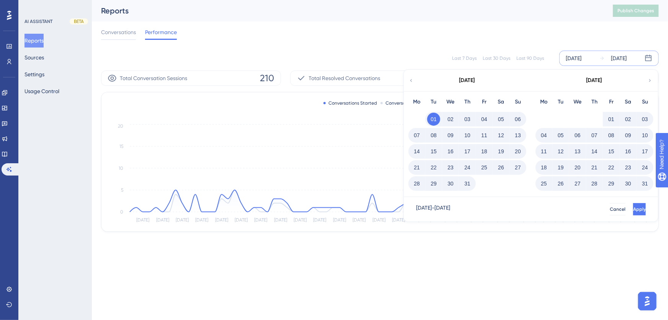 The image size is (668, 320). I want to click on span: Apply, so click(639, 209).